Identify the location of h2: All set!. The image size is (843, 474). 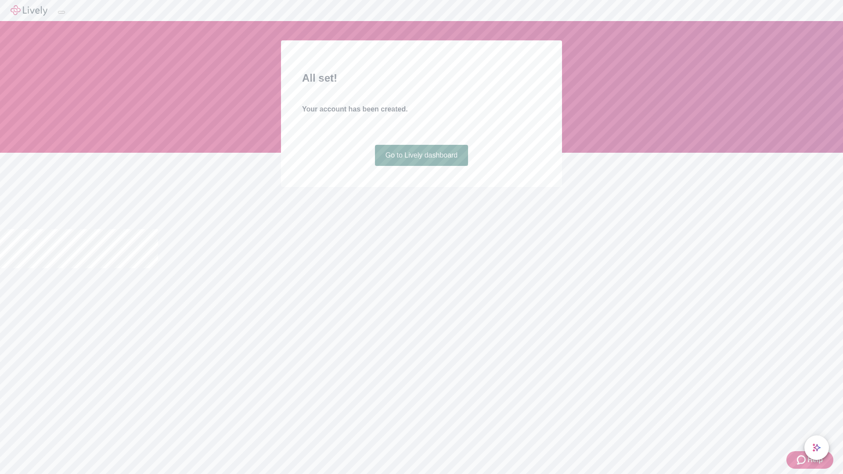
(422, 78).